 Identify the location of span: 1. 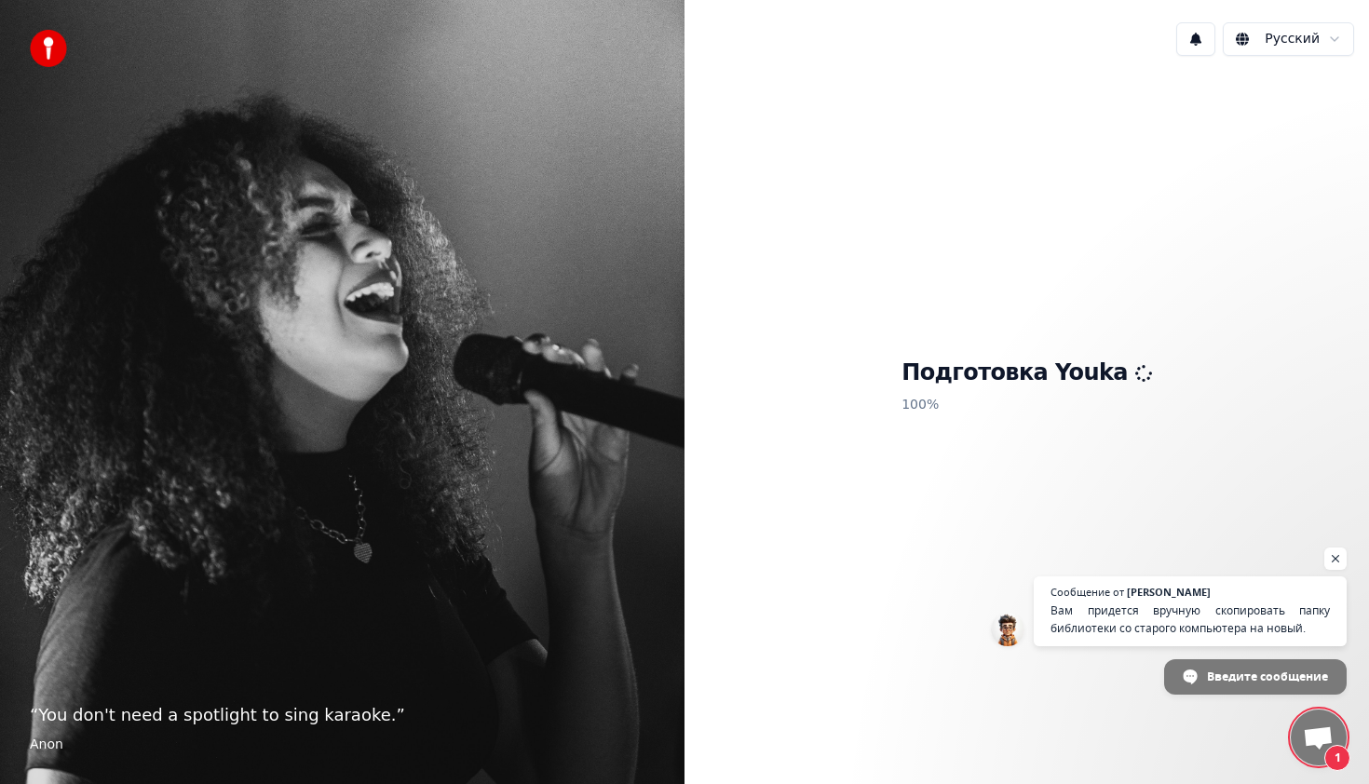
(1337, 758).